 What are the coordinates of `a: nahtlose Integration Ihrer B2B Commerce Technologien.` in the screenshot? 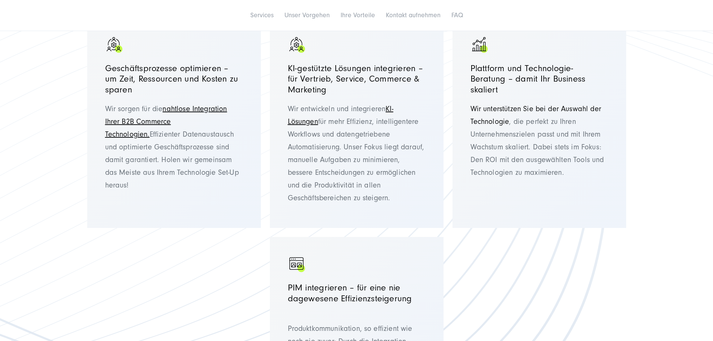 It's located at (166, 122).